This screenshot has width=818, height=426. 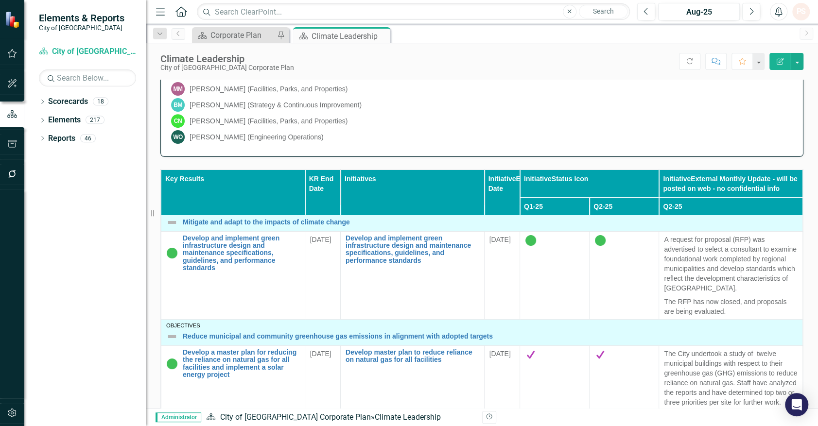 What do you see at coordinates (234, 35) in the screenshot?
I see `a: Corporate Plan` at bounding box center [234, 35].